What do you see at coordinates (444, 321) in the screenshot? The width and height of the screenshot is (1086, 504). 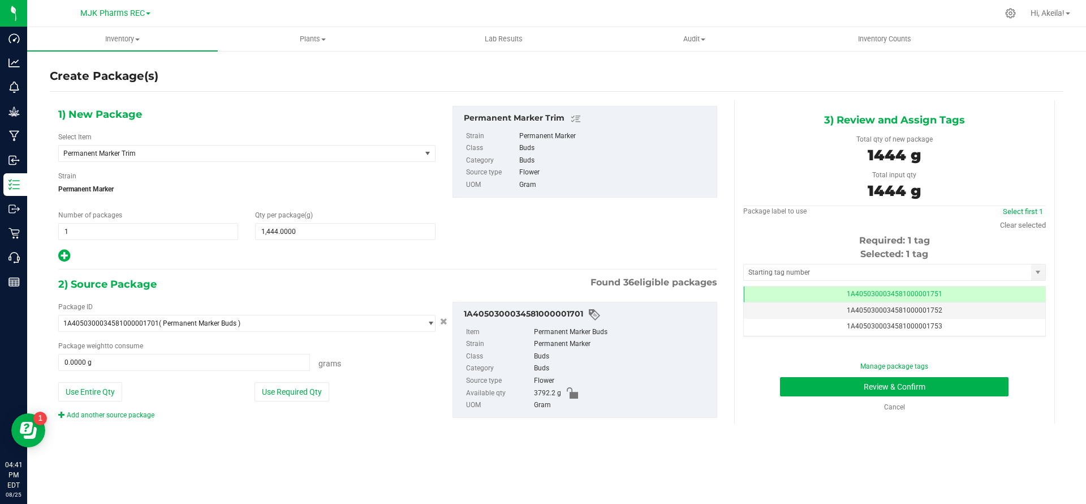 I see `button: Cancel button` at bounding box center [444, 321].